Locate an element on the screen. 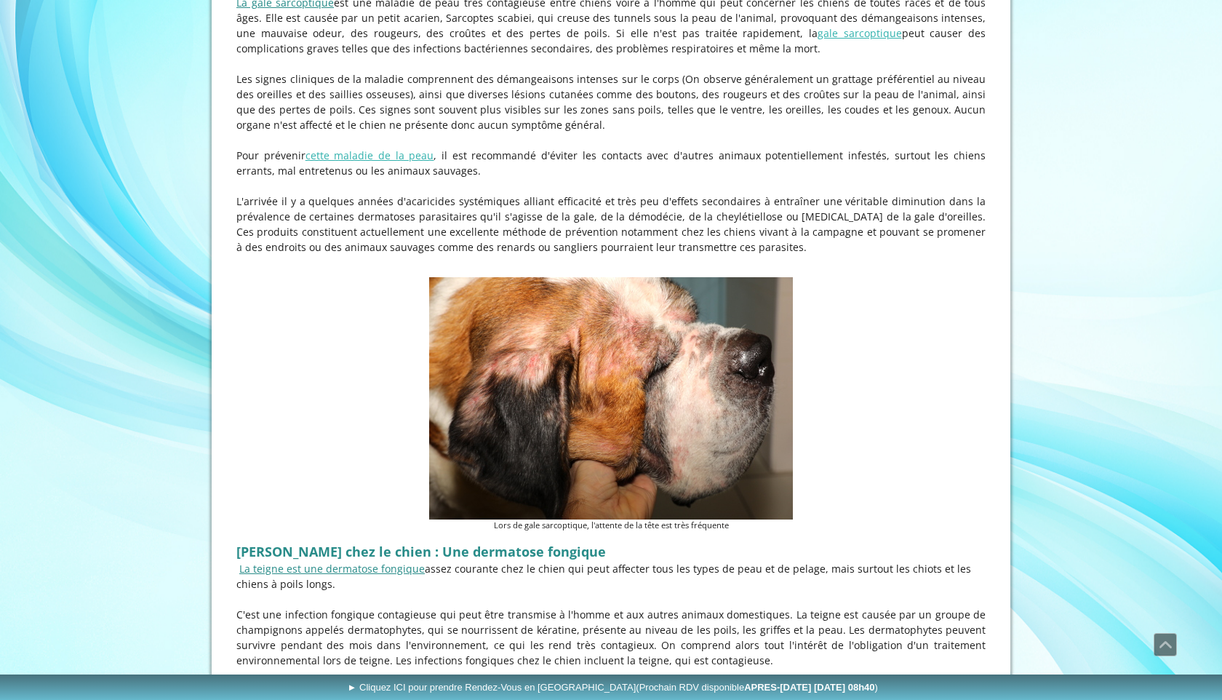 Image resolution: width=1222 pixels, height=700 pixels. p: Pour prévenir , il est recommandé d'éviter les contacts avec d'autres animaux potentiellement inf... is located at coordinates (611, 163).